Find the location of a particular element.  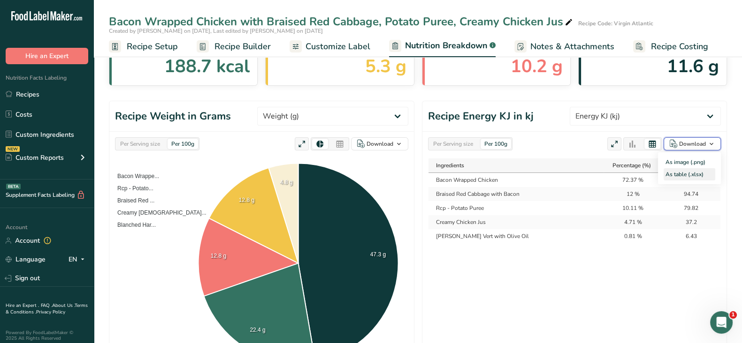

span: 5.3 g is located at coordinates (386, 66).